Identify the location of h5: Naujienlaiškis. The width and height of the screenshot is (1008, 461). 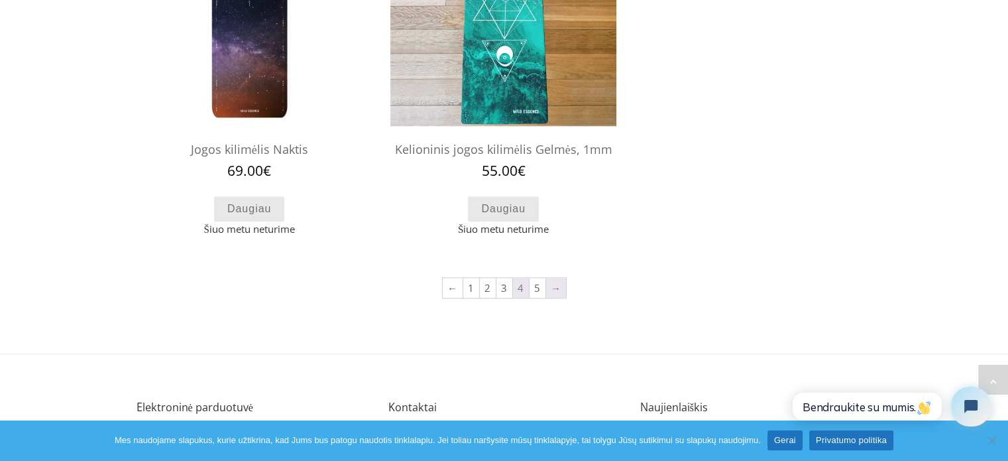
(756, 407).